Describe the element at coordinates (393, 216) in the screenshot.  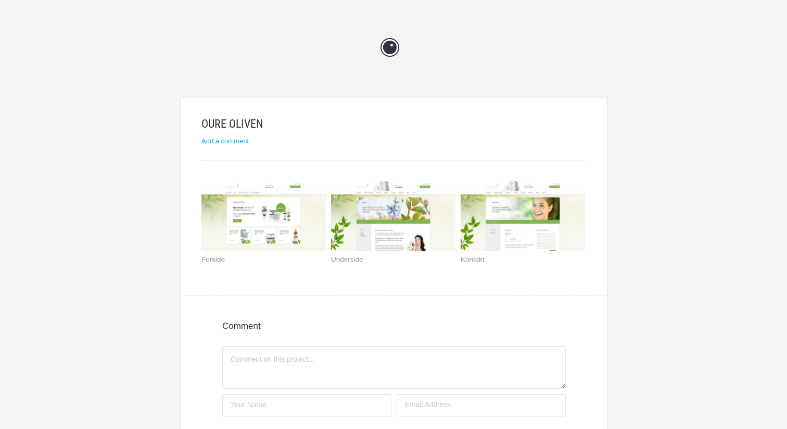
I see `img: seon_74kssk_thumb.jpg` at that location.